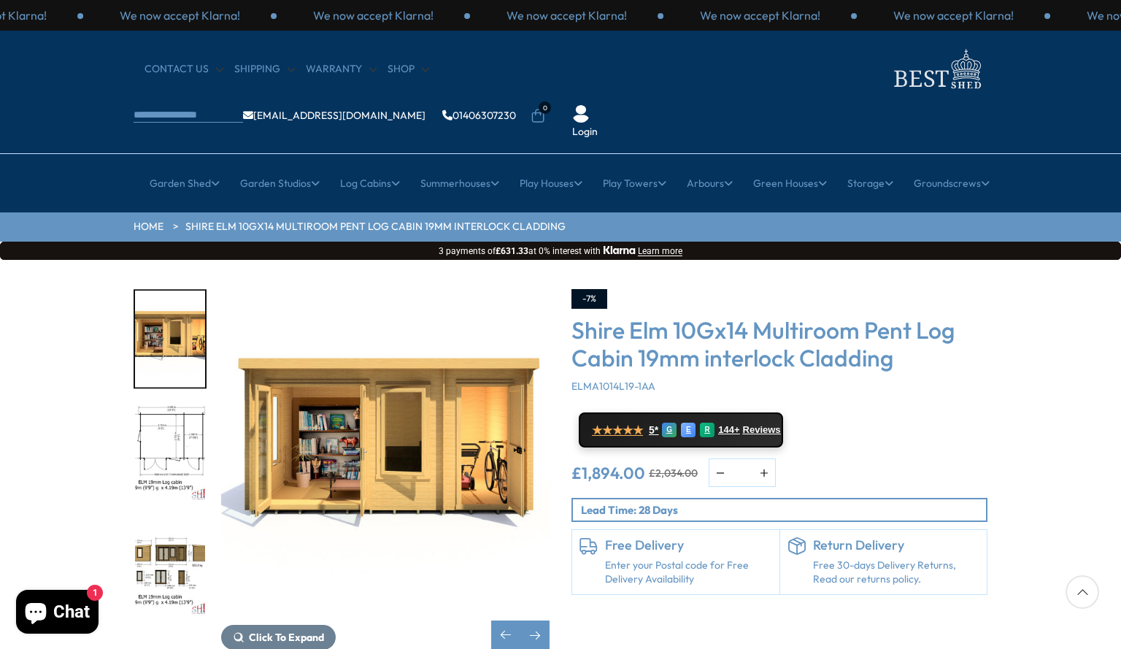 This screenshot has width=1121, height=649. Describe the element at coordinates (538, 116) in the screenshot. I see `a: 0` at that location.